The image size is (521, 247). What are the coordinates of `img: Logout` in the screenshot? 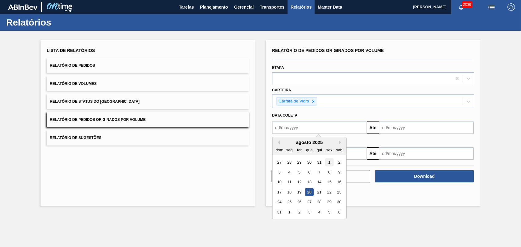 It's located at (512, 7).